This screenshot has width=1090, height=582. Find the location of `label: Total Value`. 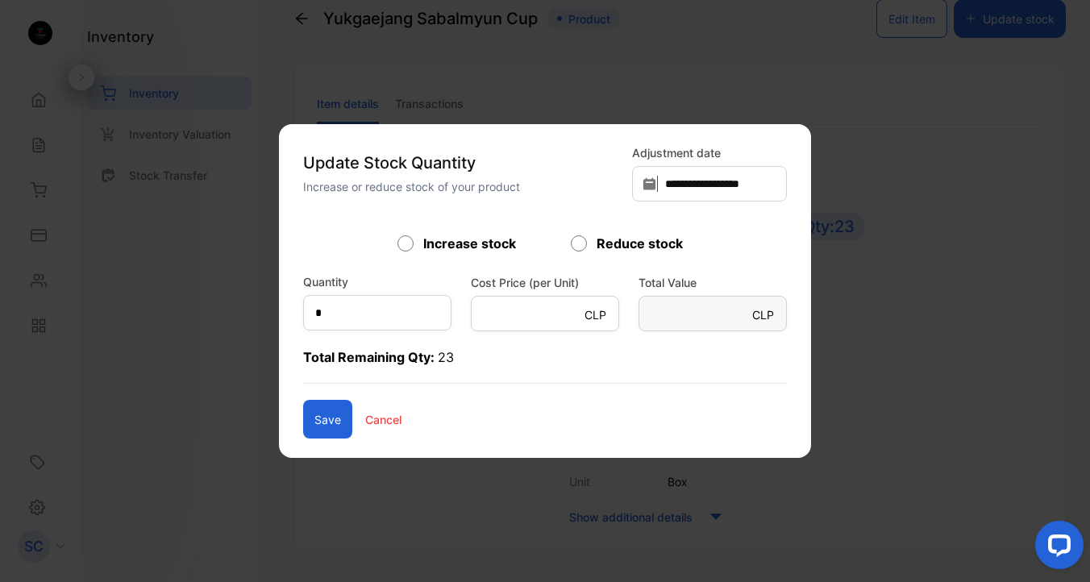

label: Total Value is located at coordinates (713, 282).